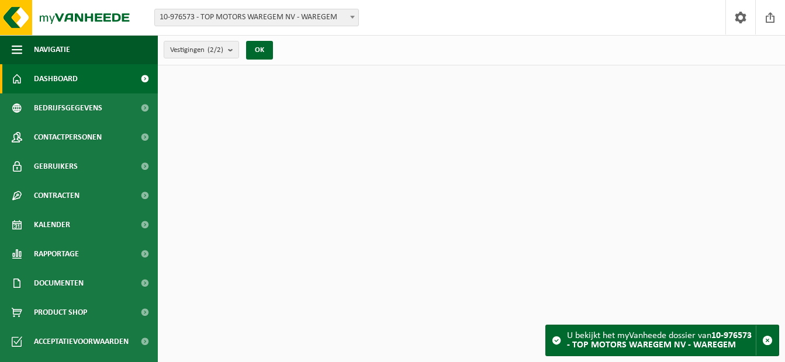 Image resolution: width=785 pixels, height=362 pixels. Describe the element at coordinates (68, 108) in the screenshot. I see `span: Bedrijfsgegevens` at that location.